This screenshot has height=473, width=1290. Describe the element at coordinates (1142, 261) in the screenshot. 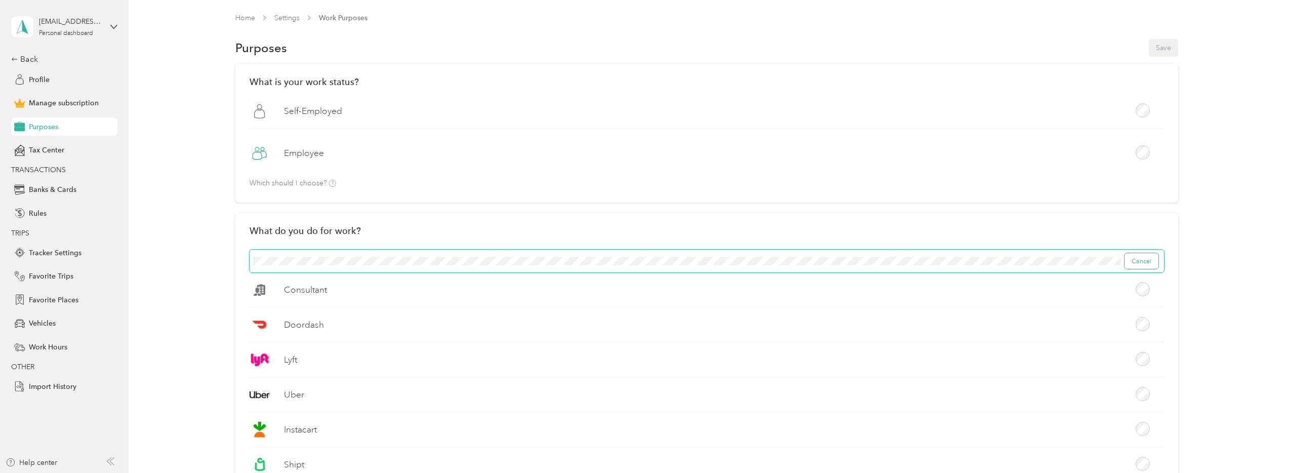

I see `button: Cancel` at that location.